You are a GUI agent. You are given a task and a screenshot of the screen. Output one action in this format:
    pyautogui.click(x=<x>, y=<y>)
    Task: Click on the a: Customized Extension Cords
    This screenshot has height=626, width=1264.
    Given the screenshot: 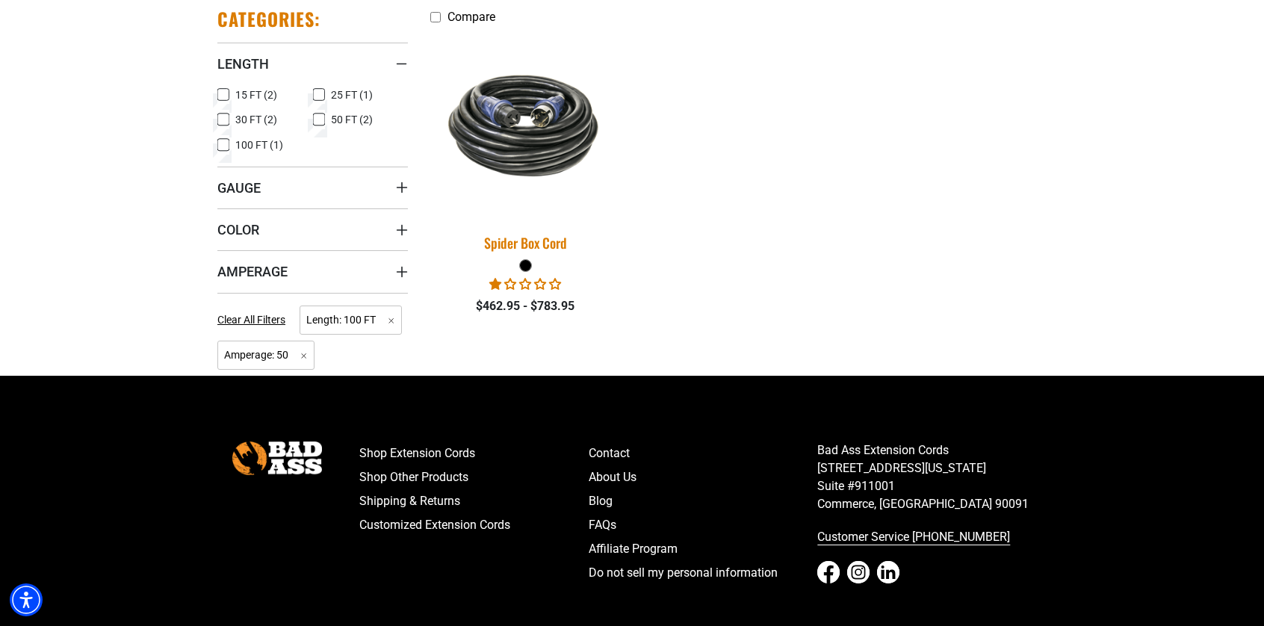 What is the action you would take?
    pyautogui.click(x=473, y=525)
    